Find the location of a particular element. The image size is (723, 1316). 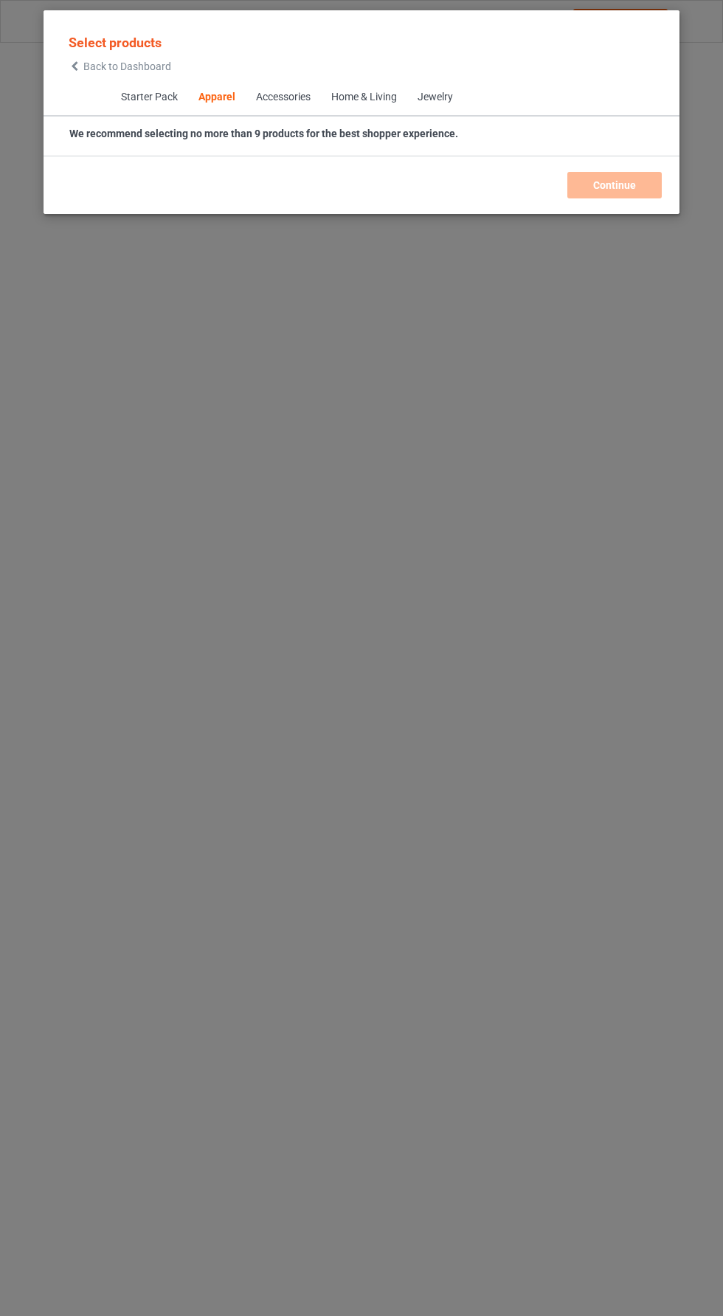

div: Jewelry is located at coordinates (435, 97).